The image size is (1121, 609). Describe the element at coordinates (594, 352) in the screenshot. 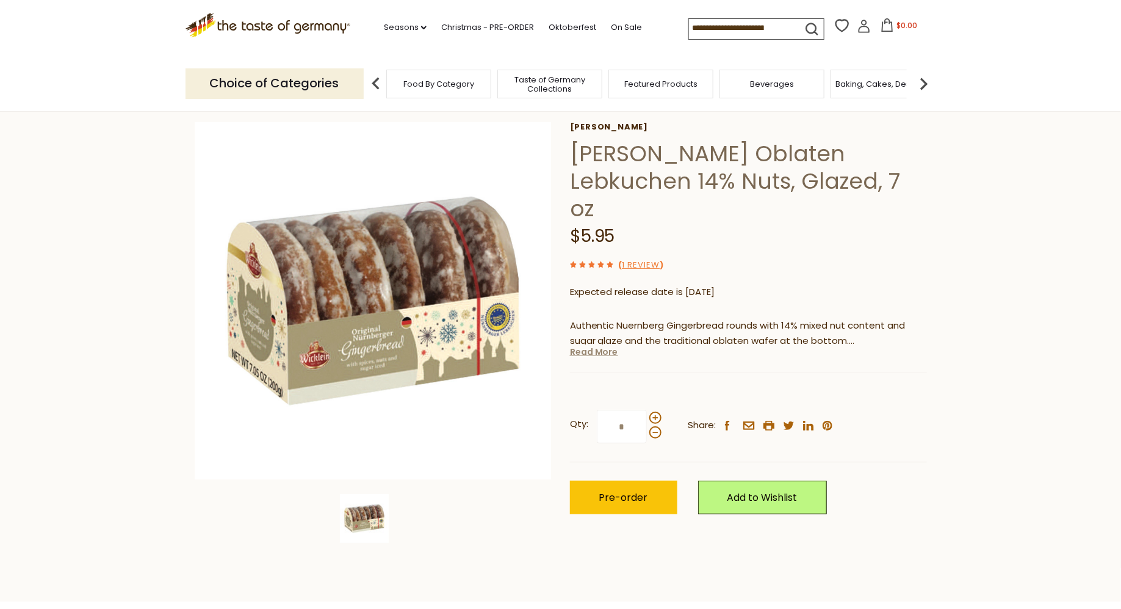

I see `a: Read More` at that location.